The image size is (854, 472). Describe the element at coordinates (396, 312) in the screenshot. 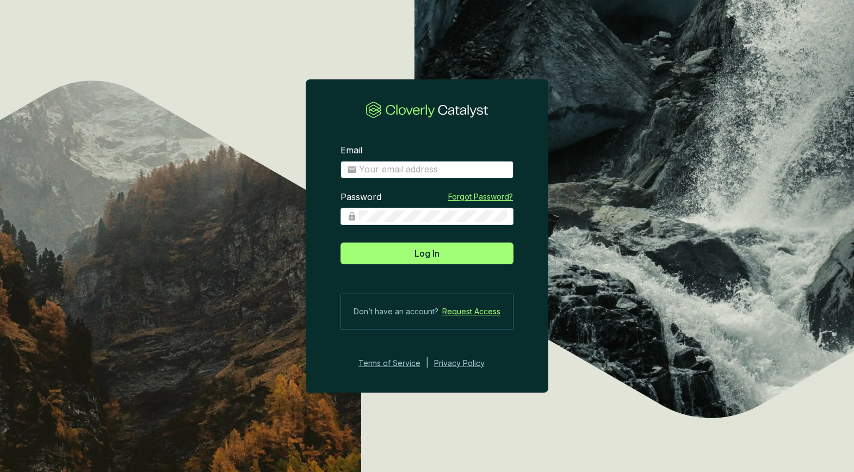

I see `span: Don’t have an account?` at that location.